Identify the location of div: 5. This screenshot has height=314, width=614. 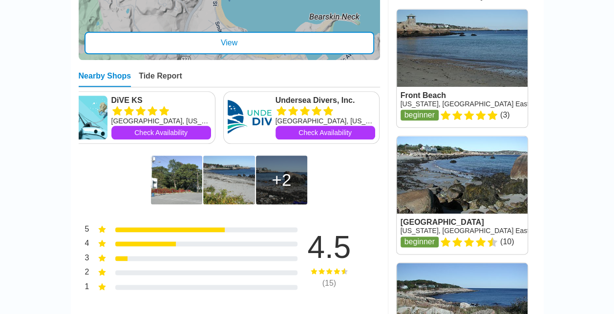
(84, 230).